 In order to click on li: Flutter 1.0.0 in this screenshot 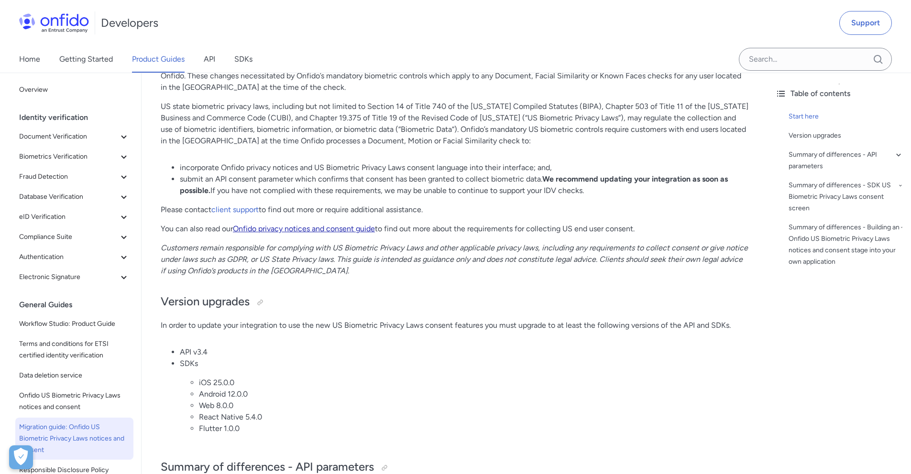, I will do `click(473, 429)`.